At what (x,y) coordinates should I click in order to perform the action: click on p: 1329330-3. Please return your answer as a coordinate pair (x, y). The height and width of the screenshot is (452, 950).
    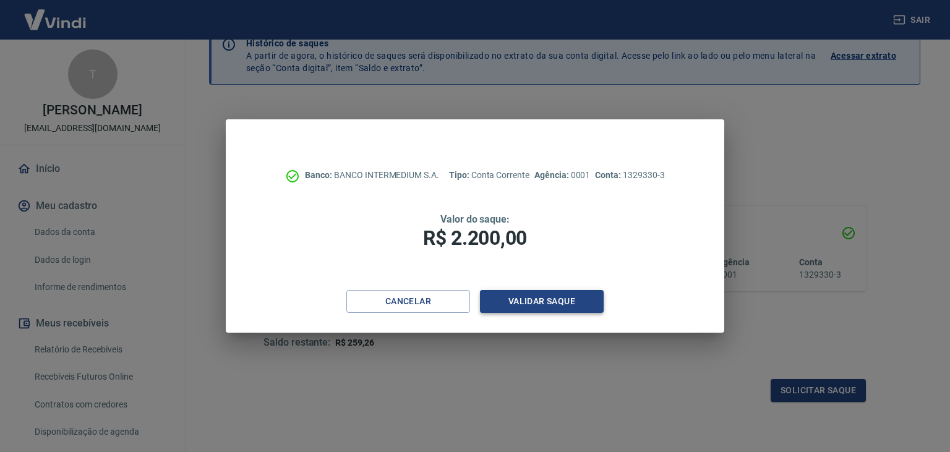
    Looking at the image, I should click on (630, 175).